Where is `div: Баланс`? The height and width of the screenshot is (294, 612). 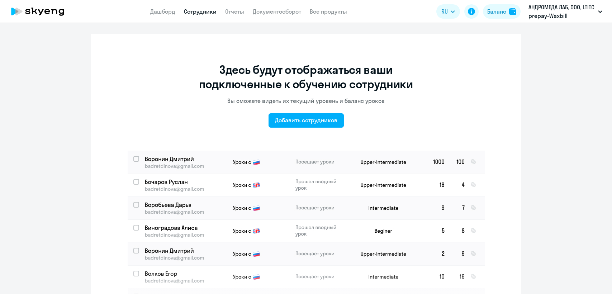
div: Баланс is located at coordinates (497, 11).